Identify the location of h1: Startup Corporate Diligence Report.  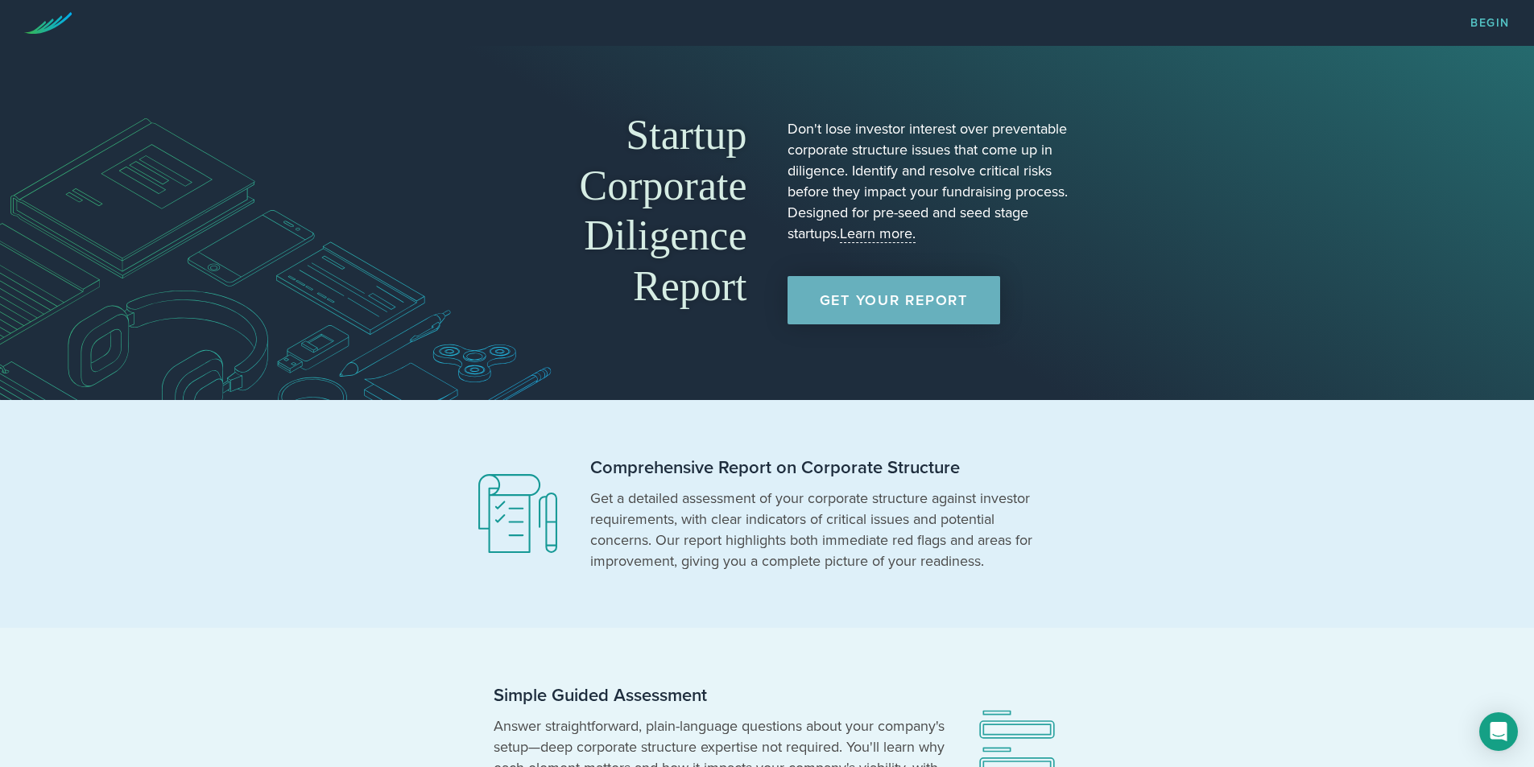
(604, 211).